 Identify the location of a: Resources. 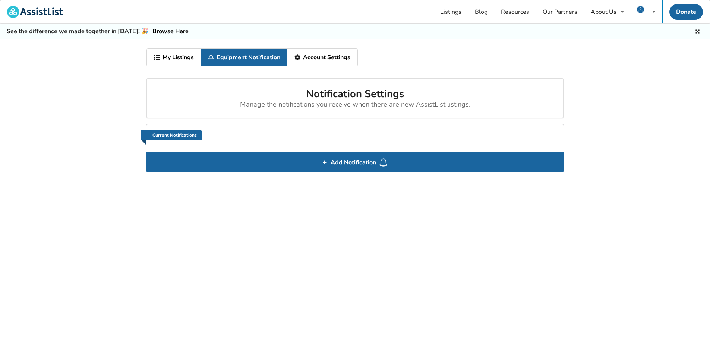
(515, 12).